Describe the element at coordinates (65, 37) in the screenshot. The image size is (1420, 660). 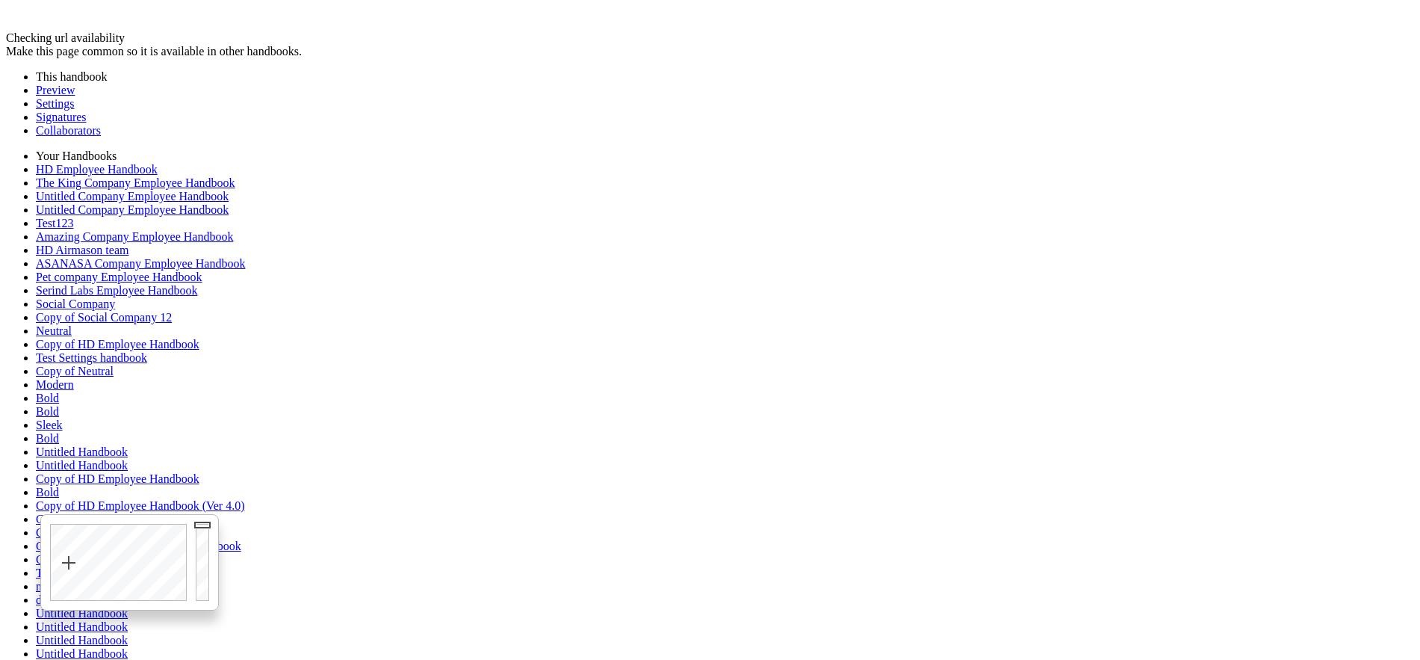
I see `span: Checking url availability` at that location.